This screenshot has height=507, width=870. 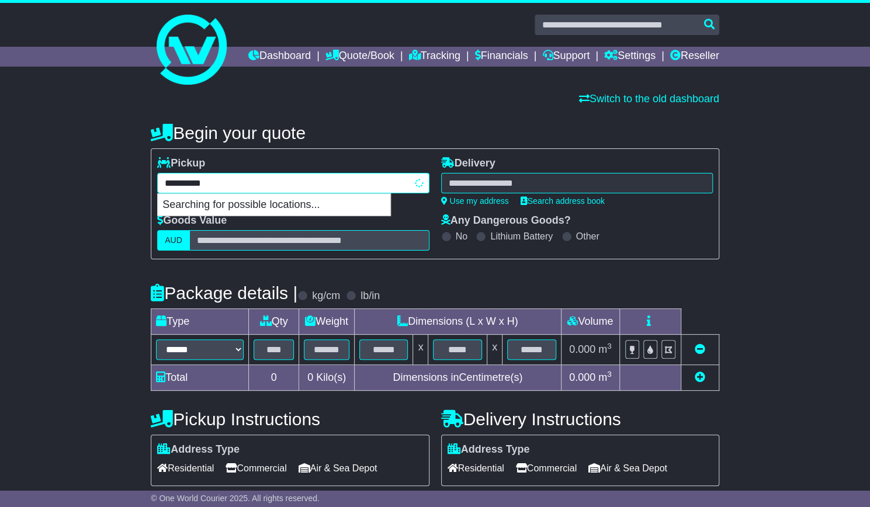 I want to click on td: Dimensions in Centimetre(s), so click(x=458, y=378).